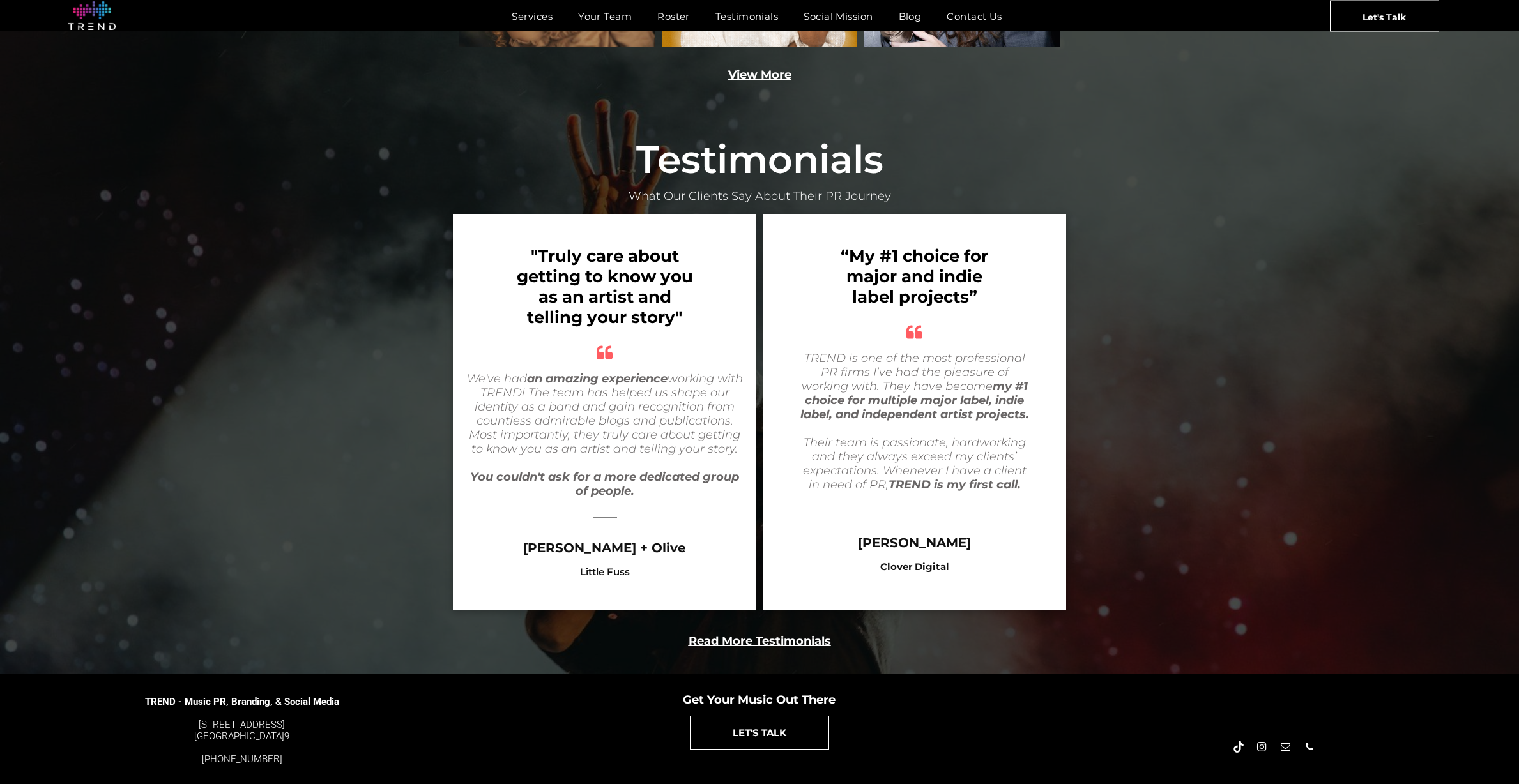  Describe the element at coordinates (92, 16) in the screenshot. I see `img: logo` at that location.